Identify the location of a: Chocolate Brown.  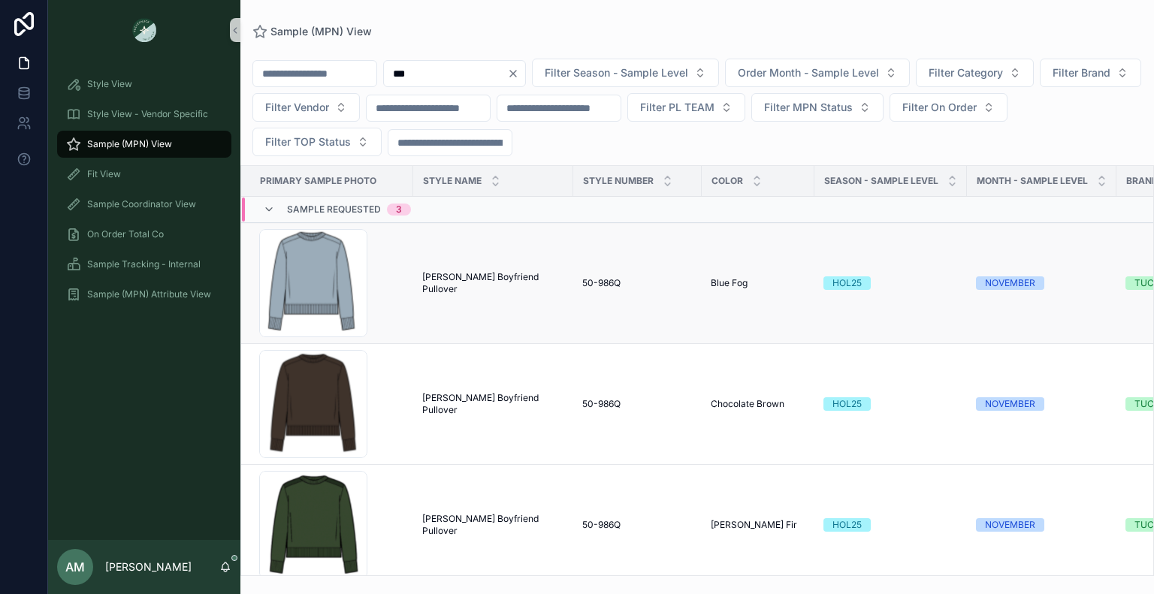
(758, 404).